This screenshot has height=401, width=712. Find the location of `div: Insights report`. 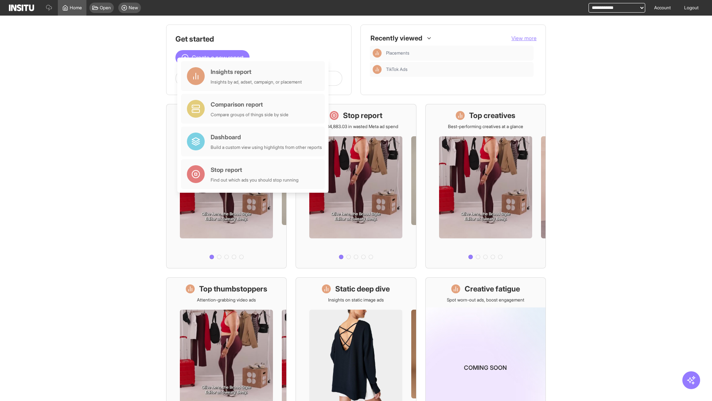

div: Insights report is located at coordinates (256, 72).